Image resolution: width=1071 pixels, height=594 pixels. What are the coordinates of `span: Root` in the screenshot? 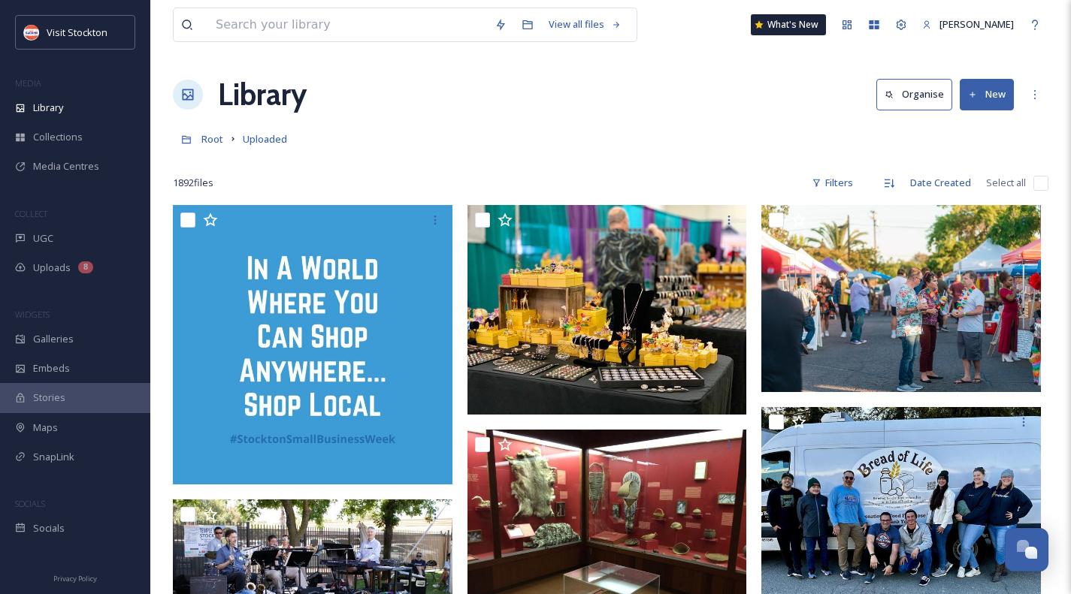 It's located at (212, 139).